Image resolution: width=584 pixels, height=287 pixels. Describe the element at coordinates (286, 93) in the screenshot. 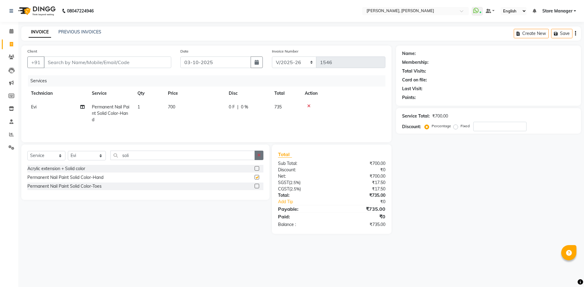

I see `th: Total` at that location.